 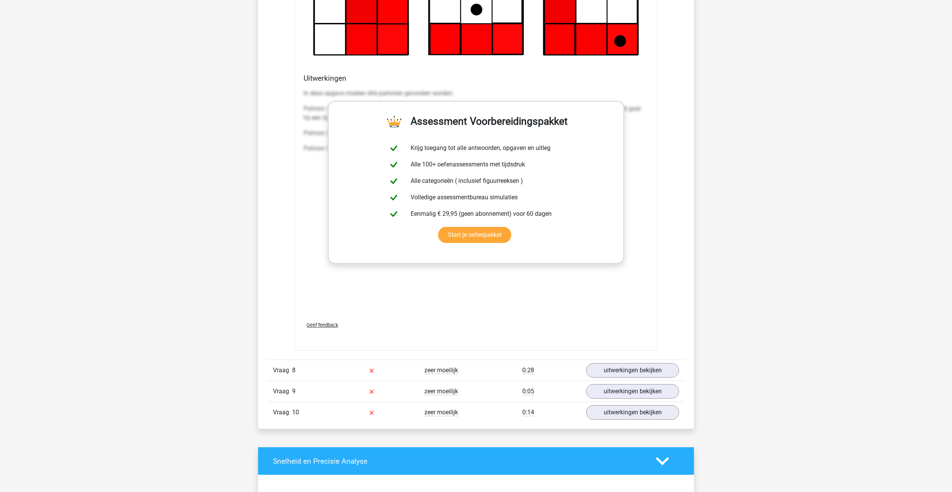 I want to click on p: Patroon 2: De bovenste drie rode vlakken bewegen steeds een stapje met de klok mee., so click(x=476, y=133).